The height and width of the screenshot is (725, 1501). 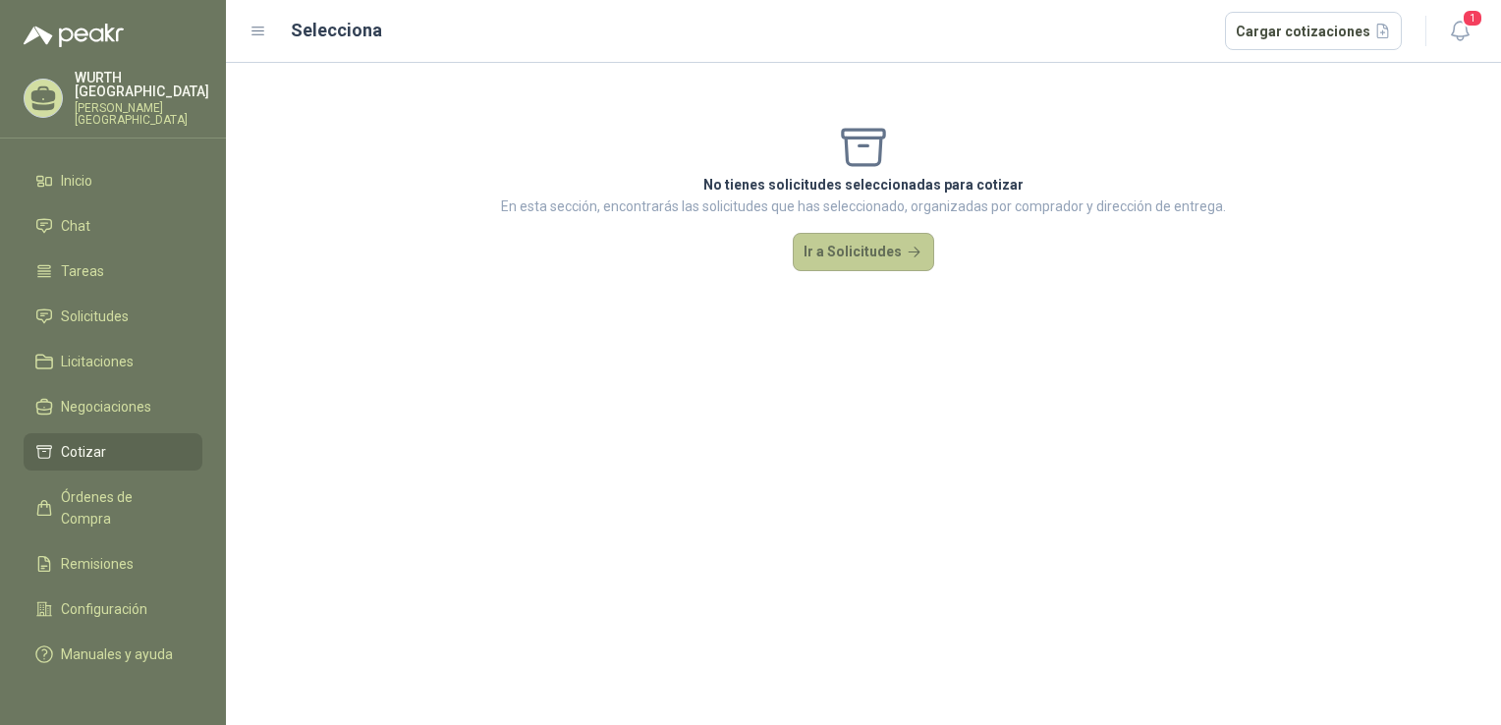 What do you see at coordinates (106, 407) in the screenshot?
I see `span: Negociaciones` at bounding box center [106, 407].